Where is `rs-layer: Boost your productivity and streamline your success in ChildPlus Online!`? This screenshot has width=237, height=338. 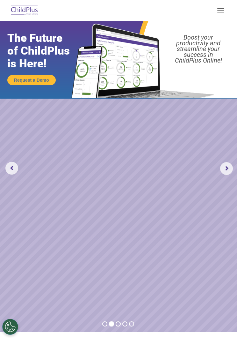
rs-layer: Boost your productivity and streamline your success in ChildPlus Online! is located at coordinates (199, 49).